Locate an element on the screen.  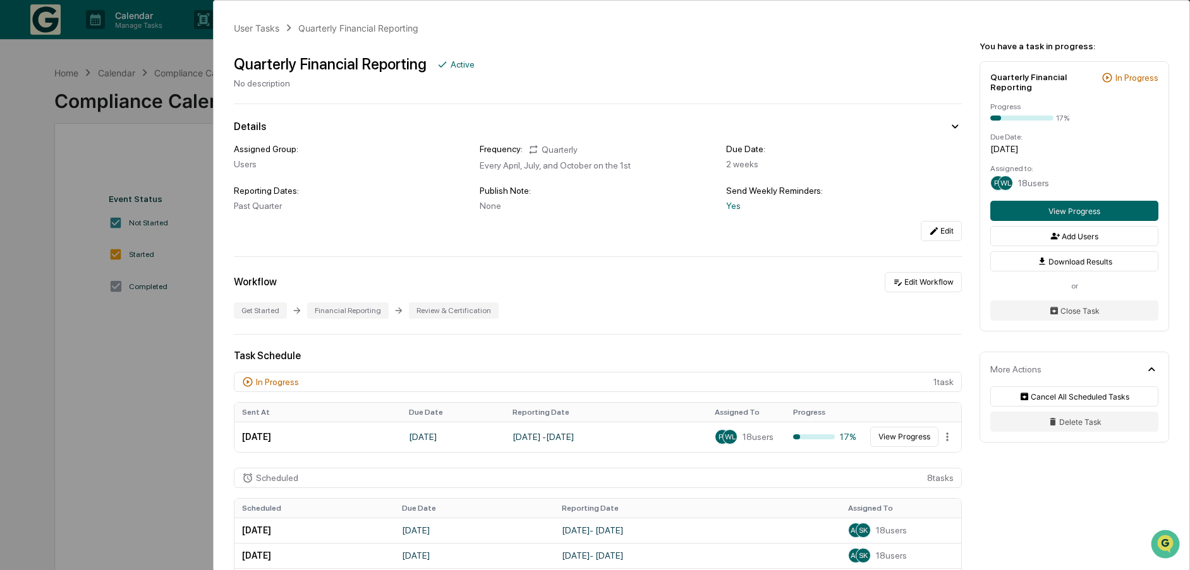
p: How can we help? is located at coordinates (121, 37).